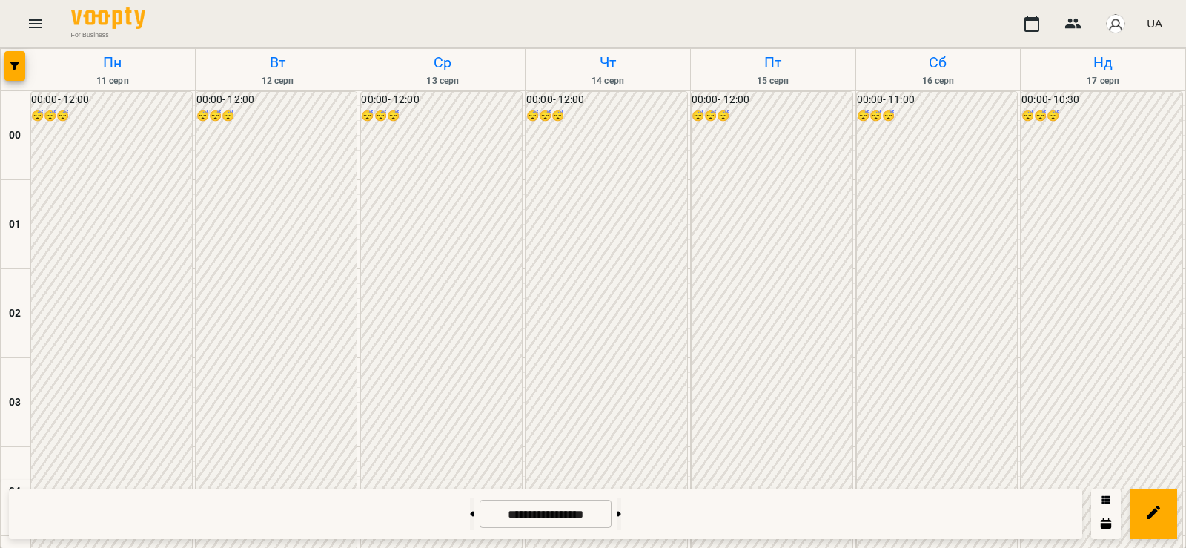 The image size is (1186, 548). What do you see at coordinates (443, 81) in the screenshot?
I see `h6: 13 серп` at bounding box center [443, 81].